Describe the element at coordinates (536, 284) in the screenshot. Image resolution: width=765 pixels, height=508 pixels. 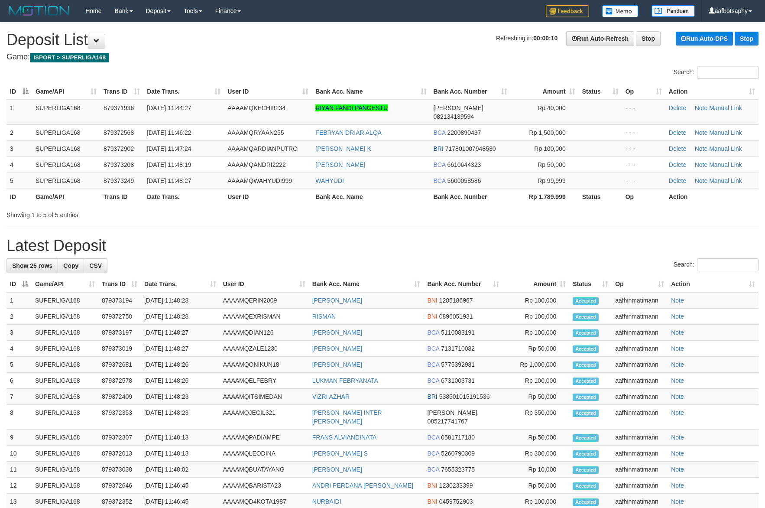
I see `th: Amount: activate to sort column ascending` at that location.